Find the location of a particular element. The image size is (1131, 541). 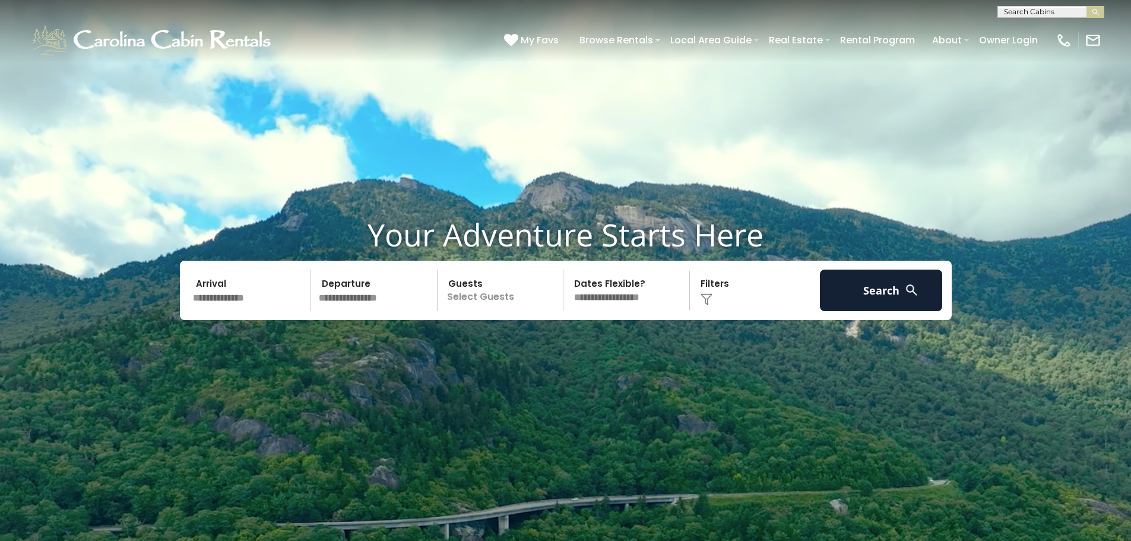

span: My Favs is located at coordinates (539, 40).